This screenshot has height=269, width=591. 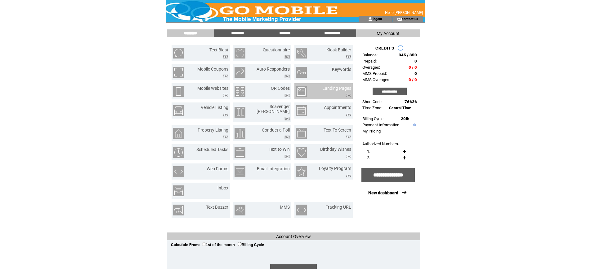 I want to click on img: mobile-coupons.png, so click(x=178, y=72).